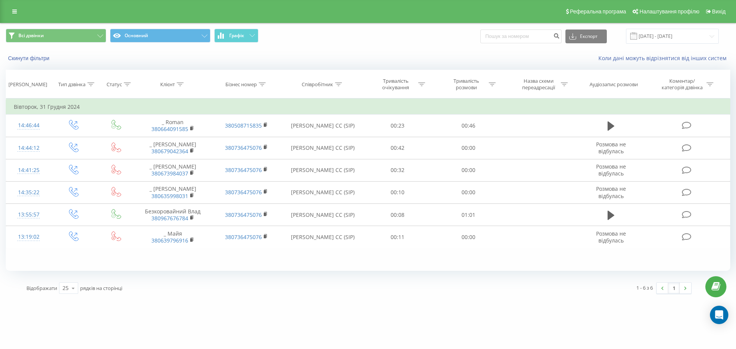 This screenshot has width=736, height=349. Describe the element at coordinates (719, 11) in the screenshot. I see `span: Вихід` at that location.